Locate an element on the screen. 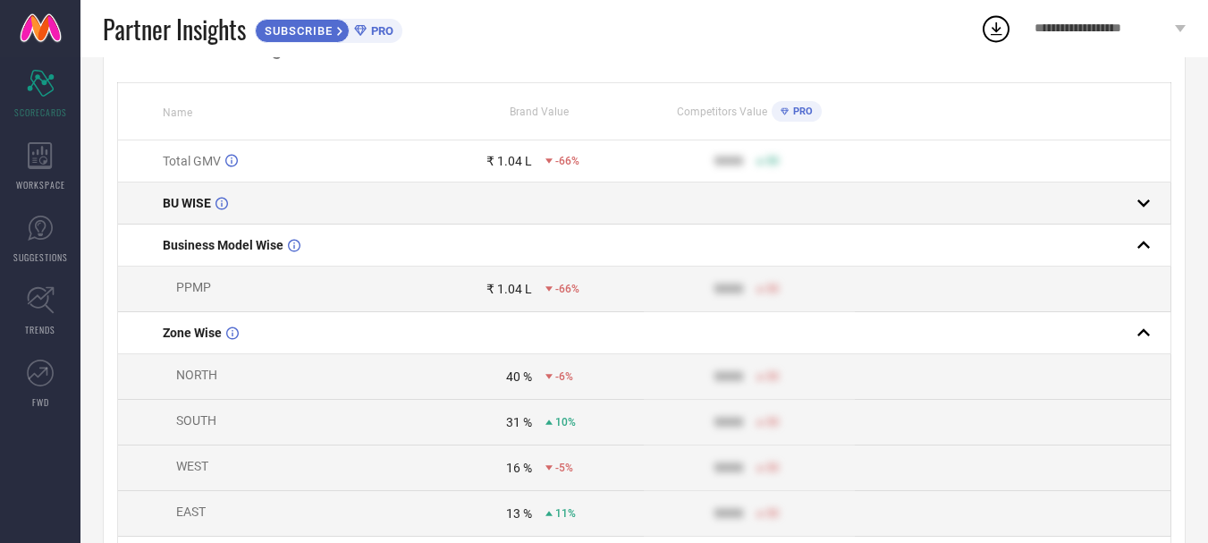 The height and width of the screenshot is (543, 1208). span: Business Model Wise is located at coordinates (223, 245).